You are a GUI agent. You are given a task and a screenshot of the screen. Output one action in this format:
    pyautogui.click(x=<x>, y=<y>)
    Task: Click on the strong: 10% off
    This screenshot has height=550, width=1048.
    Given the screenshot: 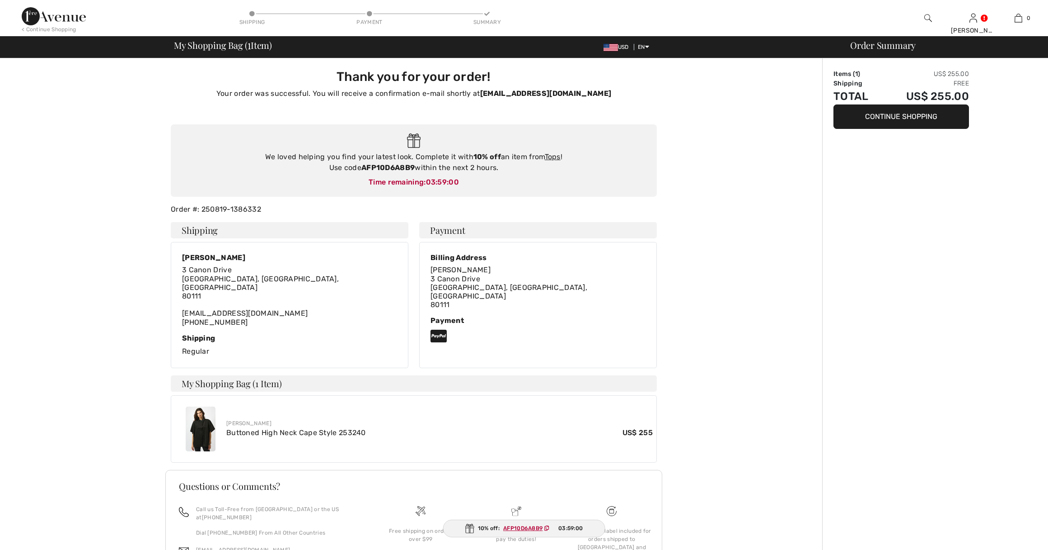 What is the action you would take?
    pyautogui.click(x=487, y=156)
    